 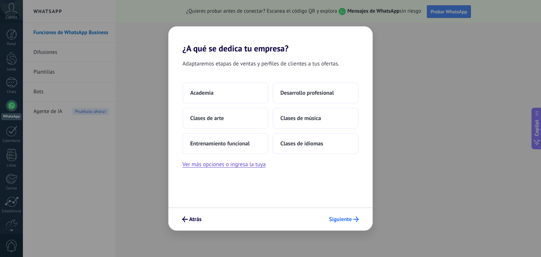 I want to click on button: Ver más opciones o ingresa la tuya, so click(x=224, y=164).